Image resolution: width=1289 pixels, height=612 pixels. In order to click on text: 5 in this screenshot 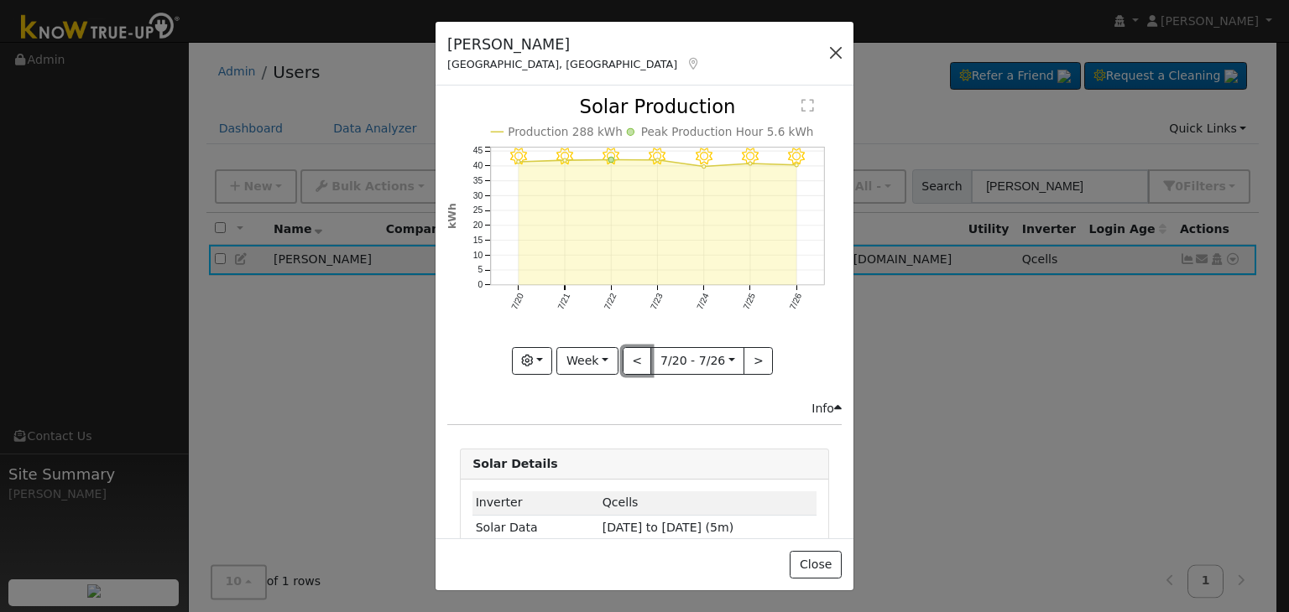, I will do `click(481, 270)`.